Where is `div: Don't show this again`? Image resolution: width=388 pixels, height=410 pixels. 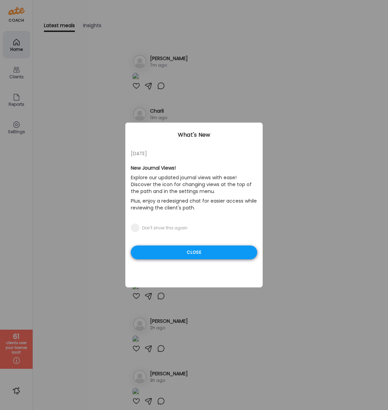 div: Don't show this again is located at coordinates (165, 228).